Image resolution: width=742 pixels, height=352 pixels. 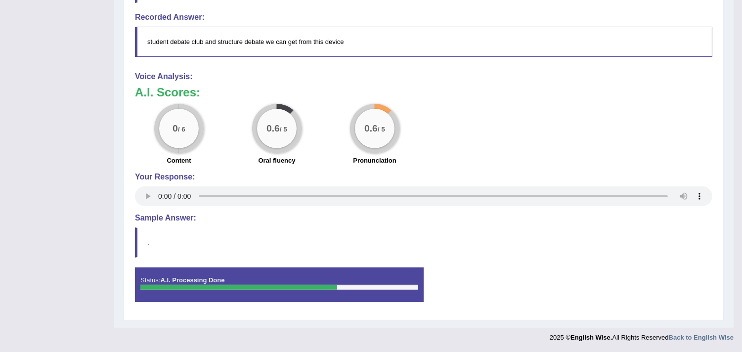 I want to click on h4: Voice Analysis:, so click(x=423, y=77).